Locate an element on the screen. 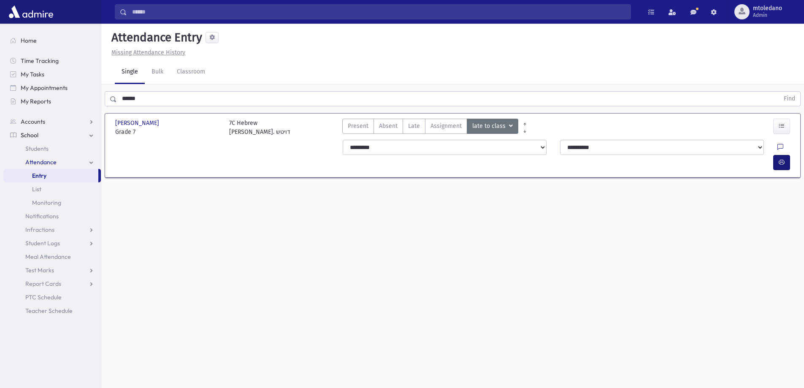  span: Grade 7 is located at coordinates (168, 132).